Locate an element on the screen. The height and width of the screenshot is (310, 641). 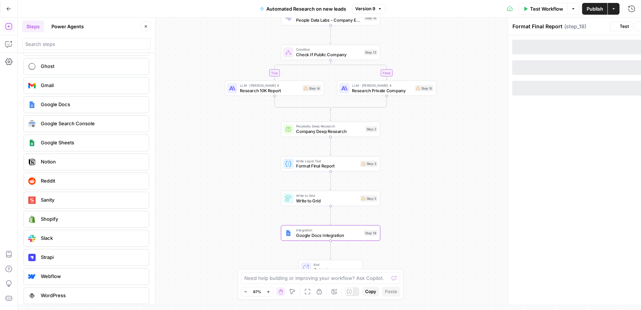
span: Google Docs Integration is located at coordinates (329, 235).